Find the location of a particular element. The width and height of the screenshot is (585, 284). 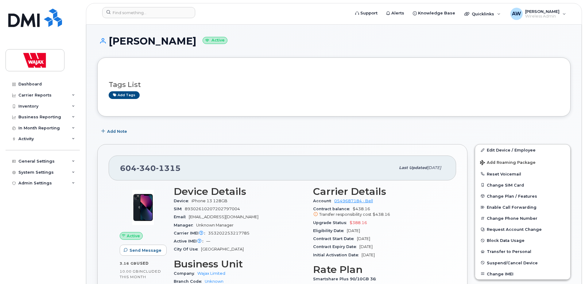

small: Active is located at coordinates (215, 40).